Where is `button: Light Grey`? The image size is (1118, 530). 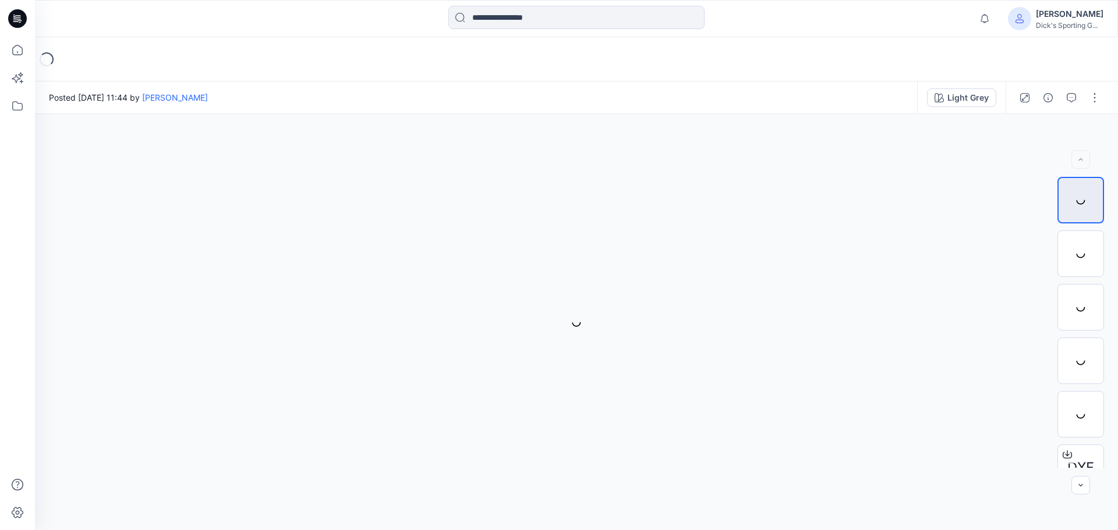 button: Light Grey is located at coordinates (961, 98).